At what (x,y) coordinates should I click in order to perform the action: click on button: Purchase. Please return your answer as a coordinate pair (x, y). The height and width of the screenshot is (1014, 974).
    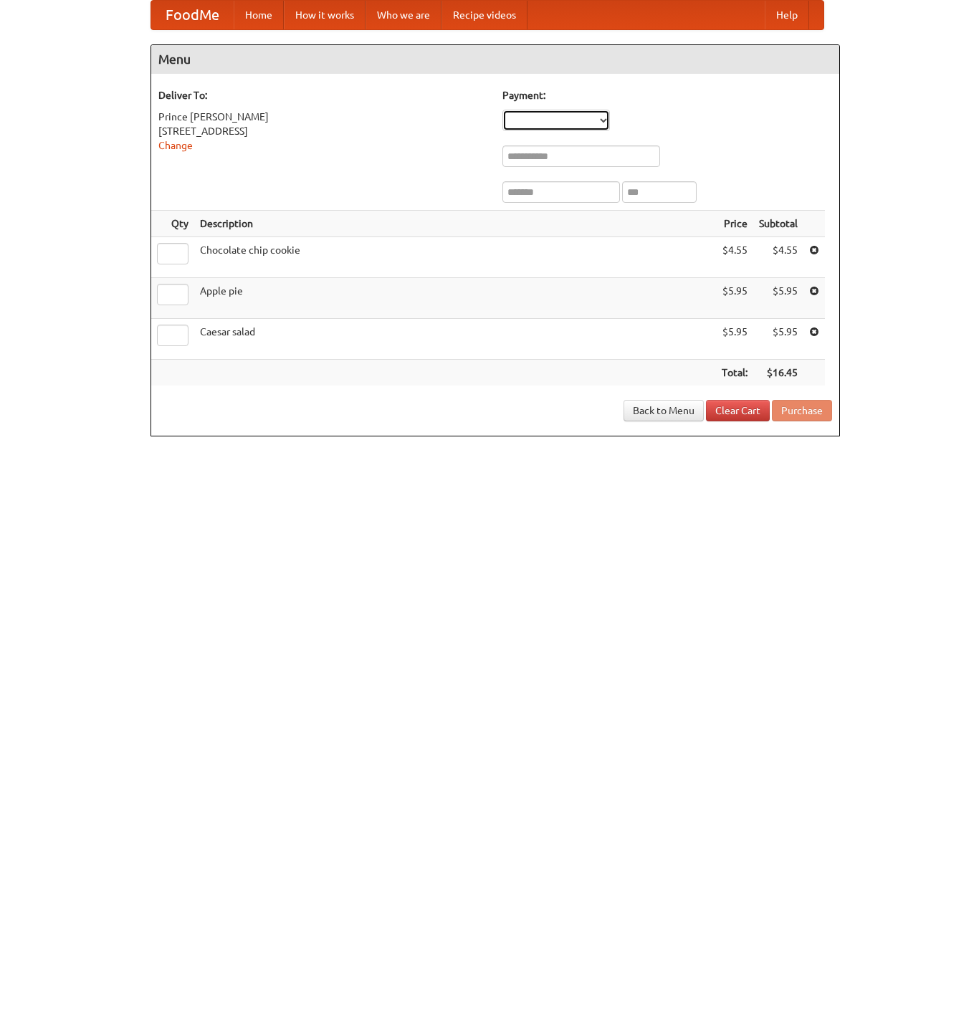
    Looking at the image, I should click on (802, 411).